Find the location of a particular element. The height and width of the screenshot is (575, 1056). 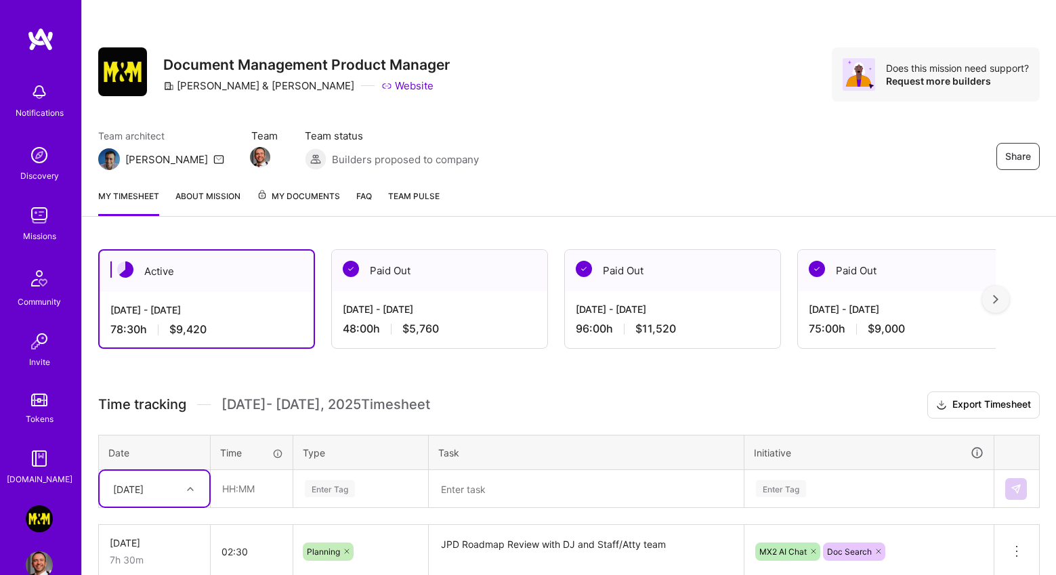

th: Date is located at coordinates (154, 452).